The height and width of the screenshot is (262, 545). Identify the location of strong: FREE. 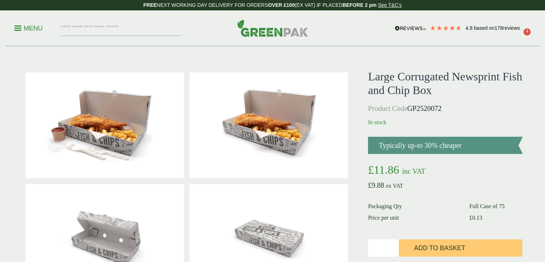
(150, 5).